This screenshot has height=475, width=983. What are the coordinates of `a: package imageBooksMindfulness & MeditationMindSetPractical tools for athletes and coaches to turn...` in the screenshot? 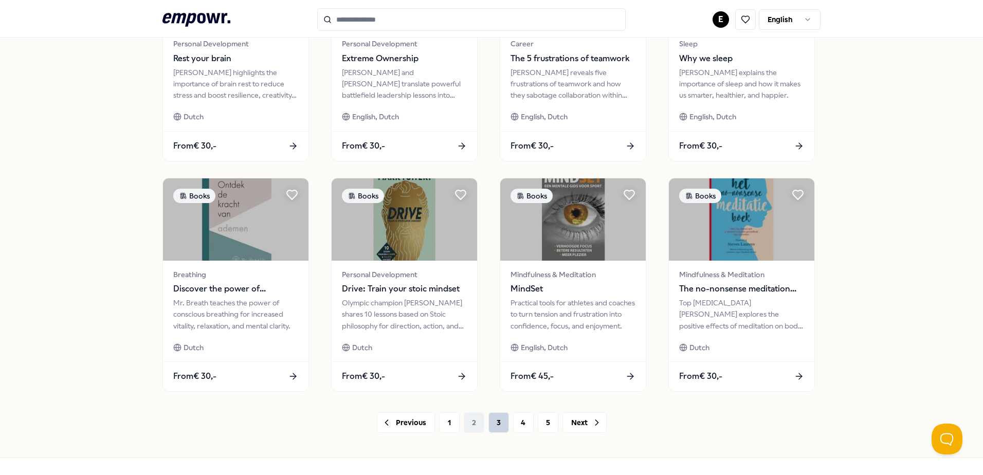 It's located at (573, 285).